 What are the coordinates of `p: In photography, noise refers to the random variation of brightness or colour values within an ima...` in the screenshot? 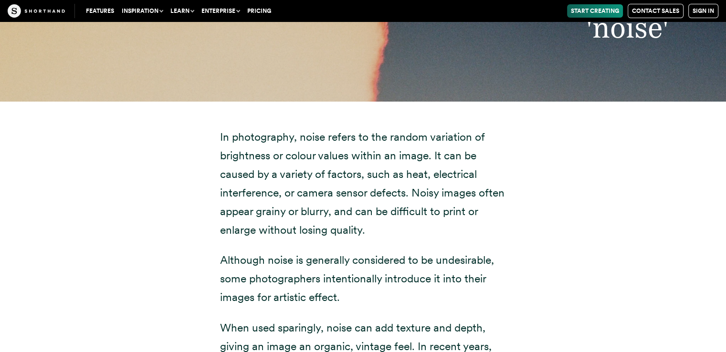 It's located at (363, 184).